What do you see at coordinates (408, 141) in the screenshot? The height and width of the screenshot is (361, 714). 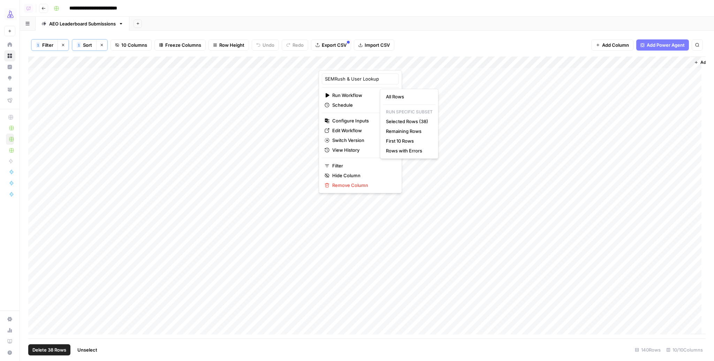 I see `span: First 10 Rows` at bounding box center [408, 141].